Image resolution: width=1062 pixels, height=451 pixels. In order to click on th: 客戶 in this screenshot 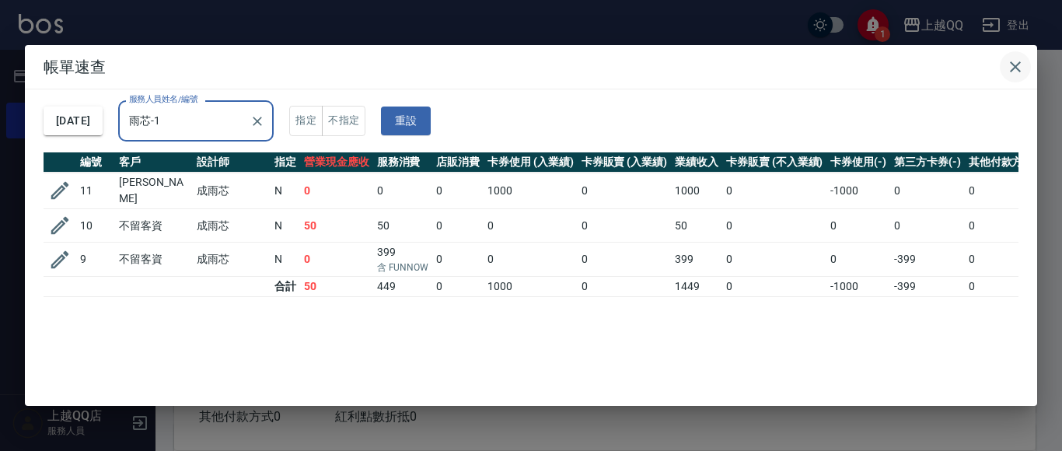, I will do `click(154, 162)`.